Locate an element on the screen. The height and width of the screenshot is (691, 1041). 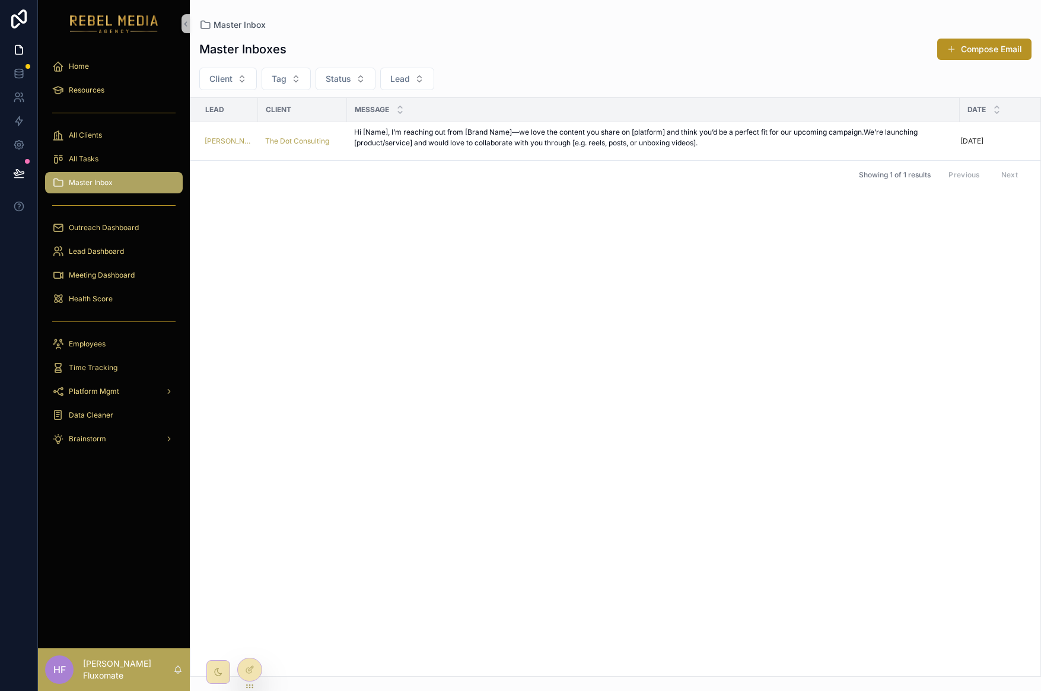
span: Lead Dashboard is located at coordinates (96, 251).